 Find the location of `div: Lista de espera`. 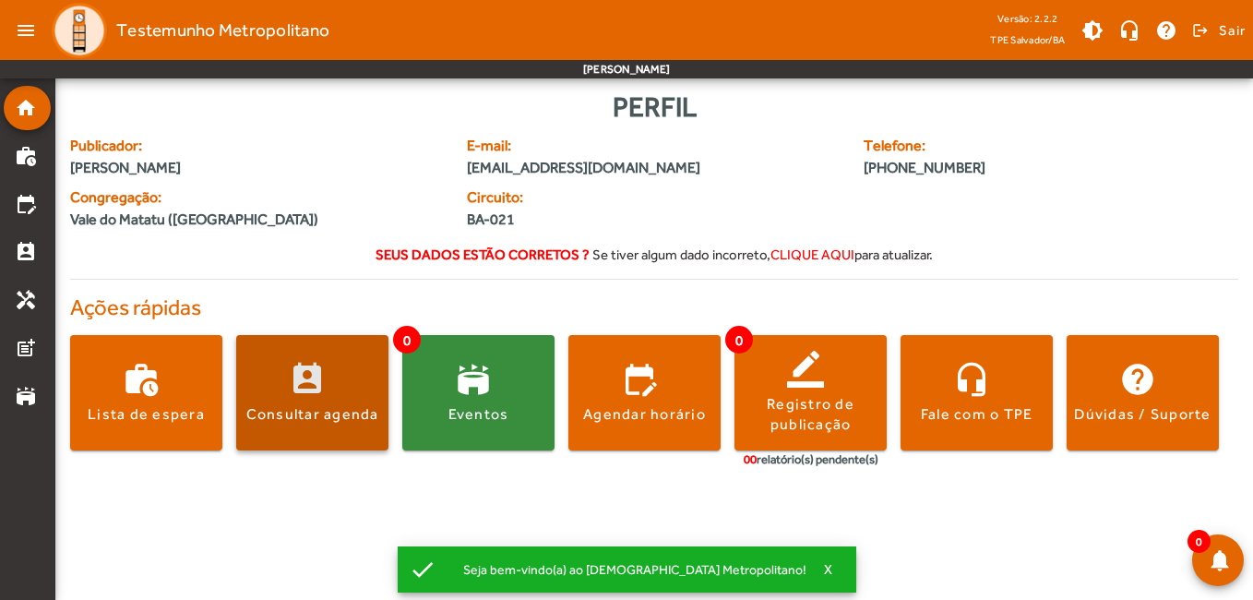

div: Lista de espera is located at coordinates (146, 414).